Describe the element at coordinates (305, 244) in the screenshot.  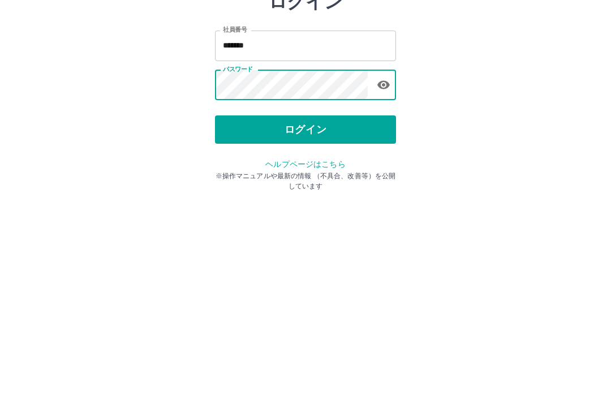
I see `a: ヘルプページはこちら` at that location.